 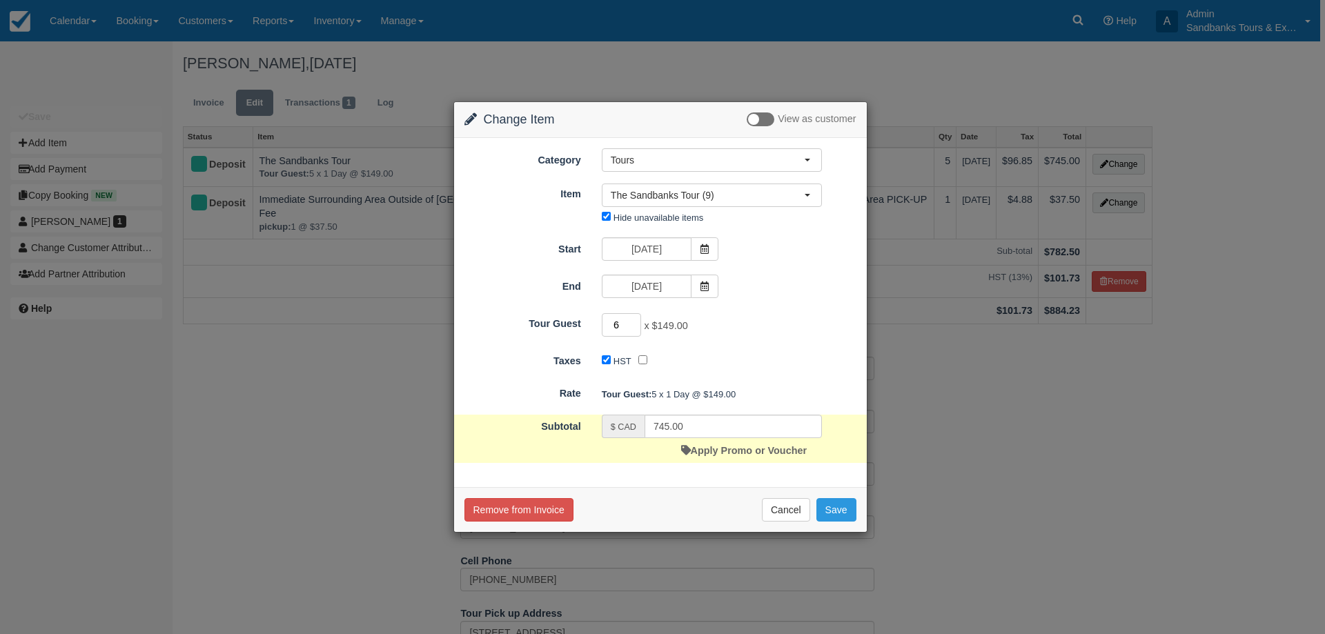 I want to click on span: View as customer, so click(x=816, y=119).